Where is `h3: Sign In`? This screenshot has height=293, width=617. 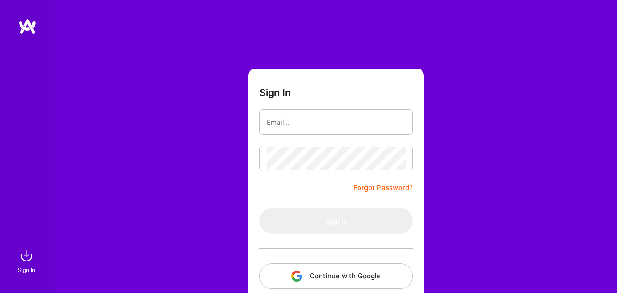 h3: Sign In is located at coordinates (275, 92).